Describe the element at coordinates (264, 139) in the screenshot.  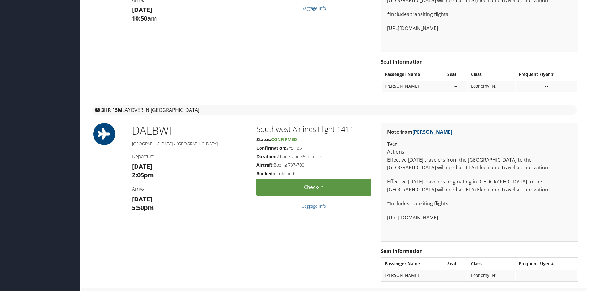
I see `strong: Status:` at that location.